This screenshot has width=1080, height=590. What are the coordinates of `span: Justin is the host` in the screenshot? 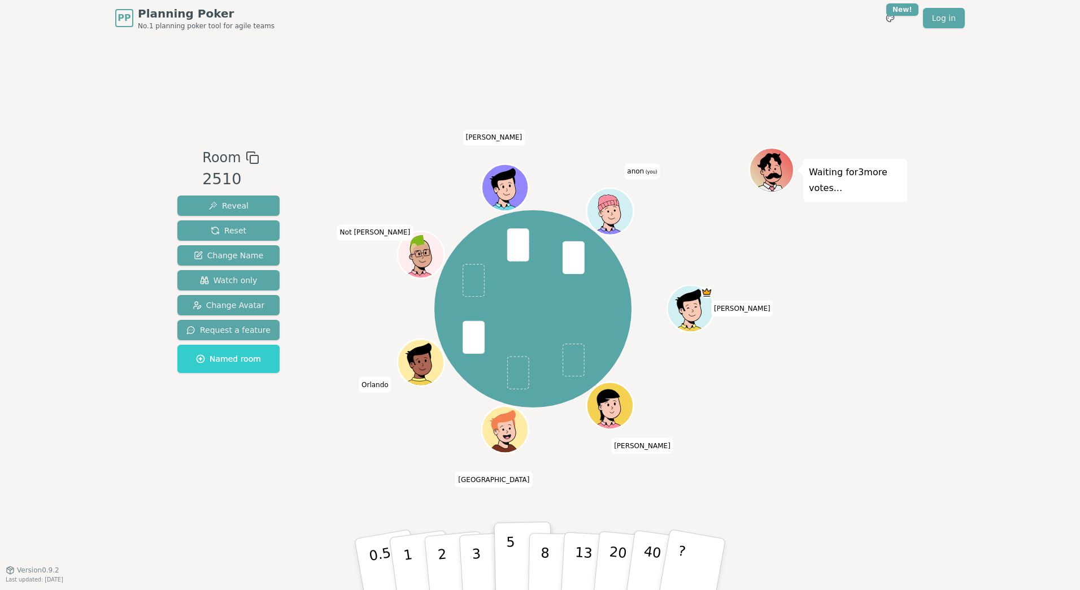 It's located at (707, 292).